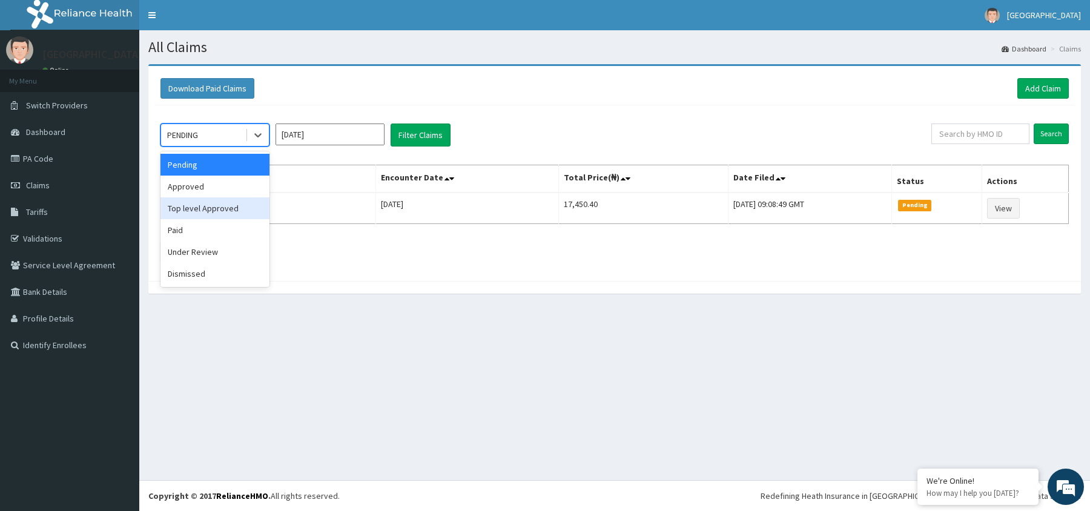  I want to click on div: Pending, so click(215, 165).